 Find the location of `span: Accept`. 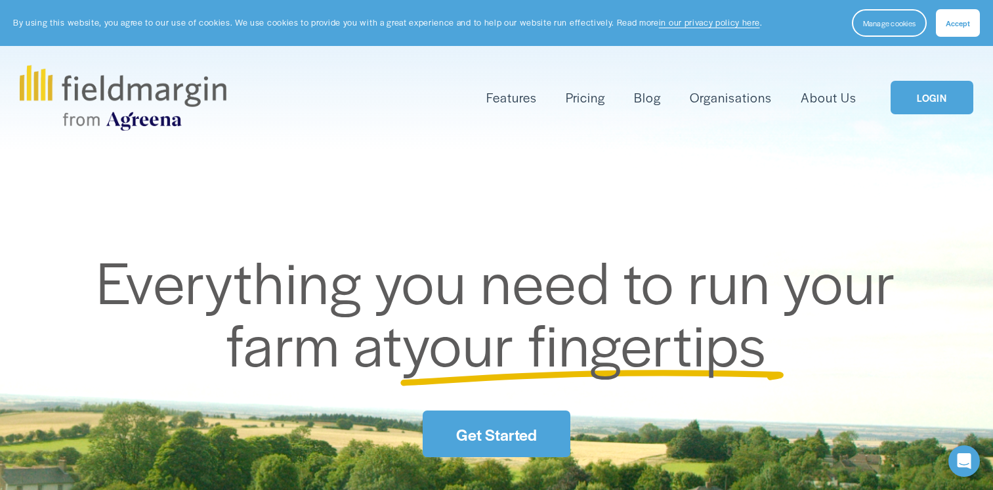

span: Accept is located at coordinates (958, 23).